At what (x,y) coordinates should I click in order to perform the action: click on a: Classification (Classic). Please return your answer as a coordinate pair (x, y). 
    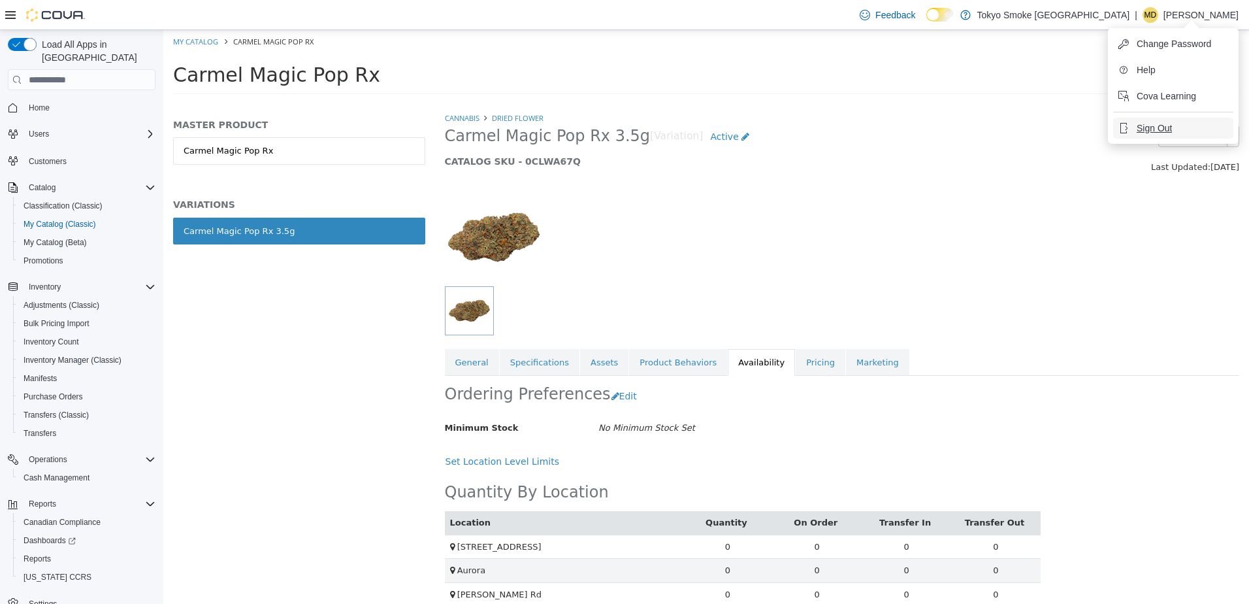
    Looking at the image, I should click on (63, 206).